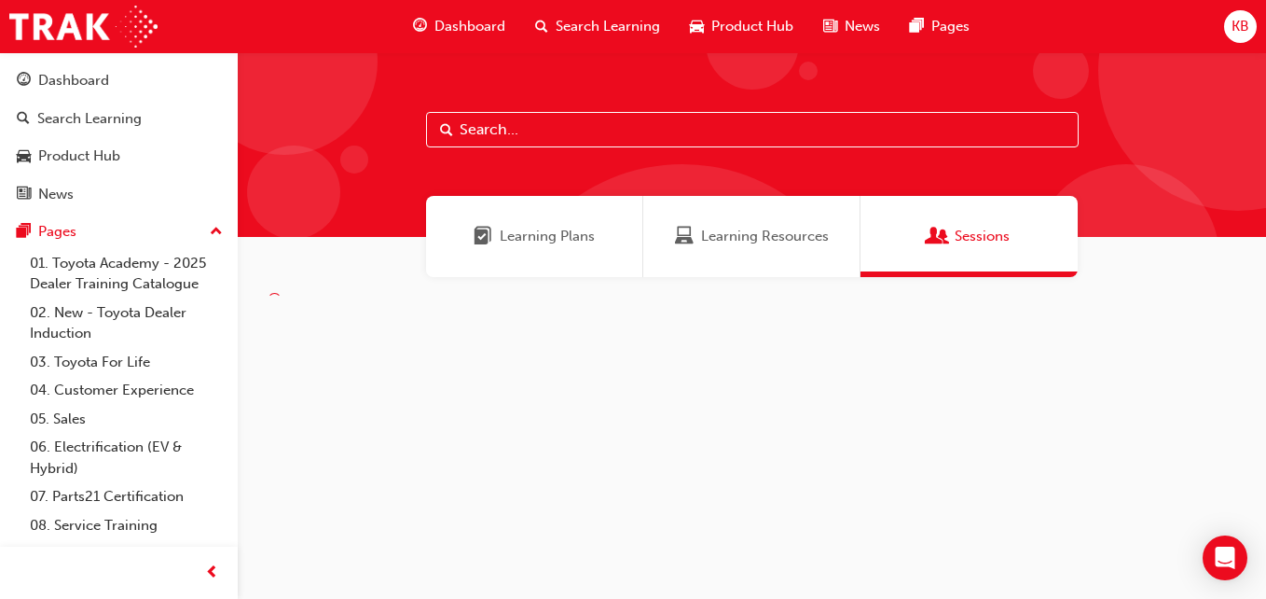 The image size is (1266, 599). Describe the element at coordinates (126, 323) in the screenshot. I see `a: 02. New - Toyota Dealer Induction` at that location.